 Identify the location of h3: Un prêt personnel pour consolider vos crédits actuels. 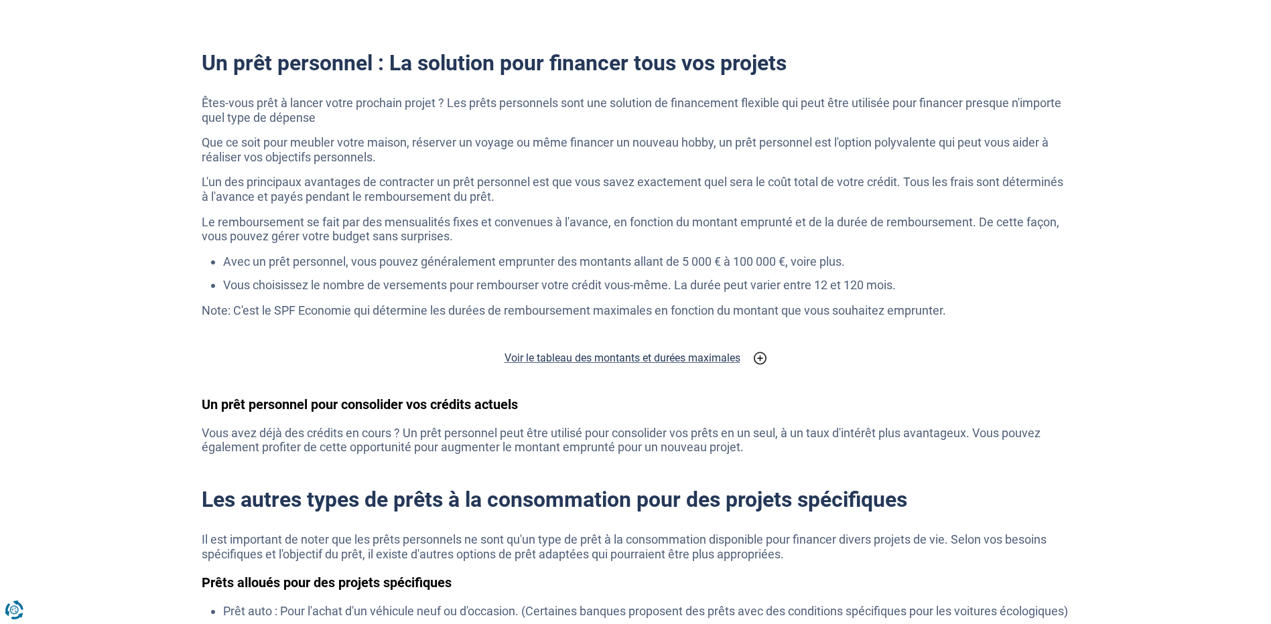
(636, 405).